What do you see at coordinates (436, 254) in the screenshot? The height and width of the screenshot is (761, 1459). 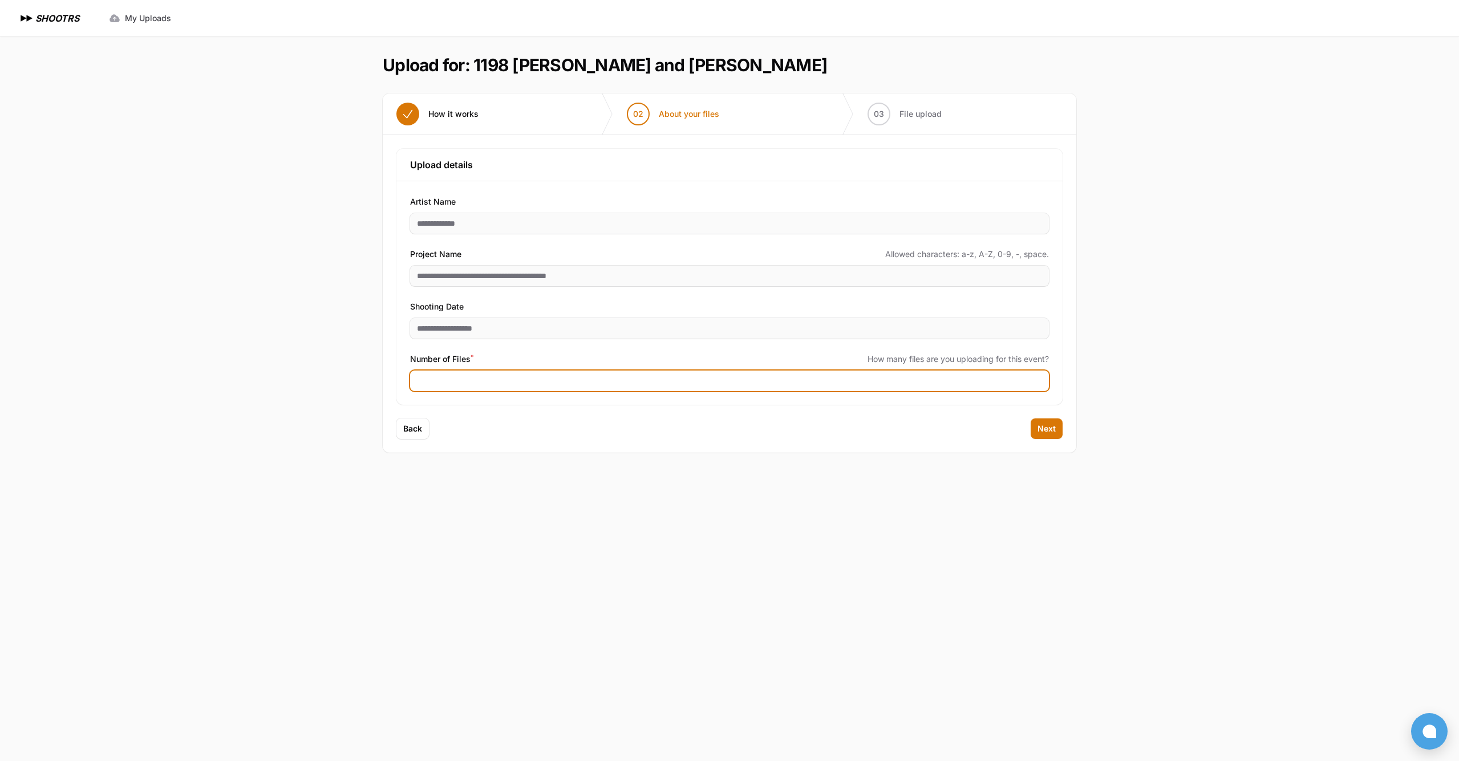 I see `span: Project Name` at bounding box center [436, 254].